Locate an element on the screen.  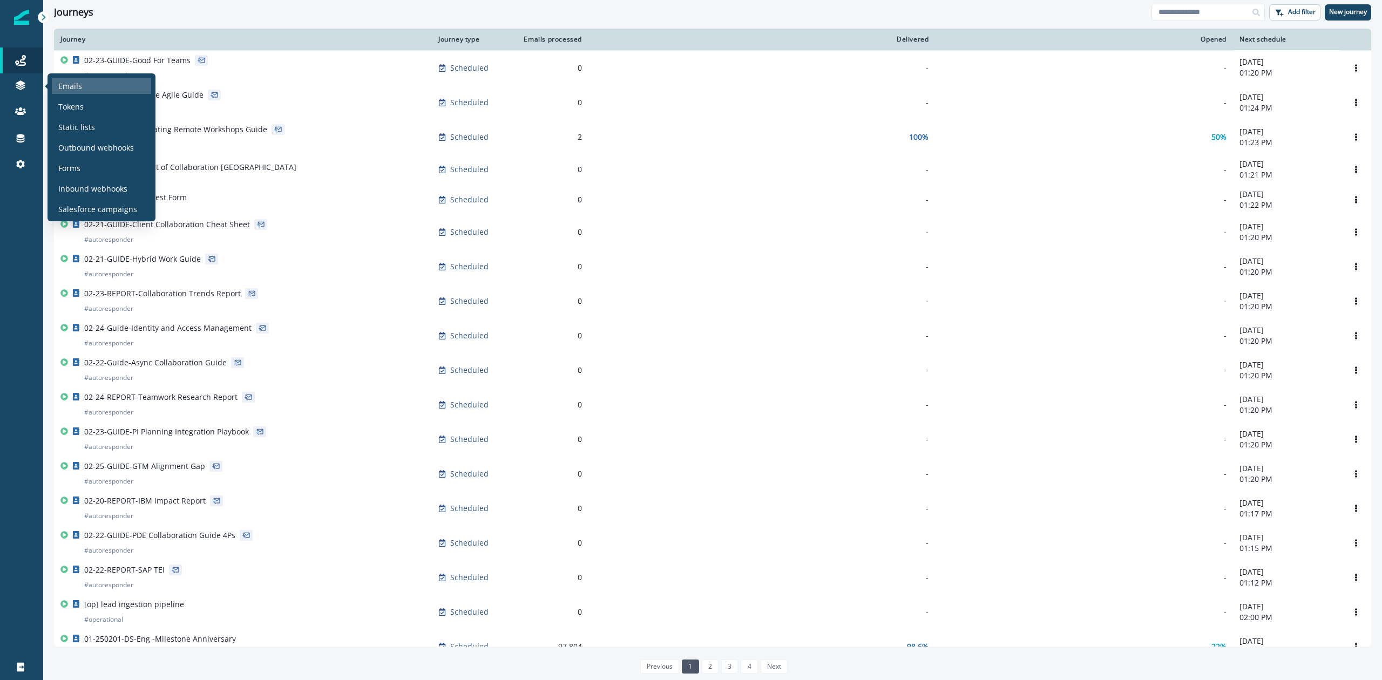
p: New journey is located at coordinates (1348, 12).